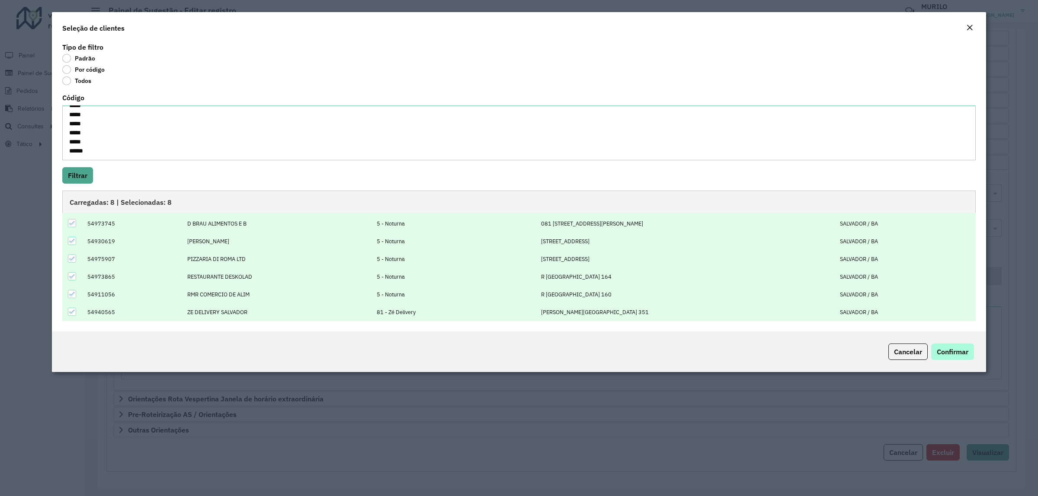 This screenshot has height=496, width=1038. I want to click on label: Todos, so click(77, 81).